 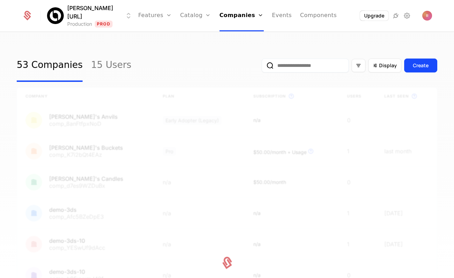 What do you see at coordinates (374, 16) in the screenshot?
I see `button: Upgrade` at bounding box center [374, 16].